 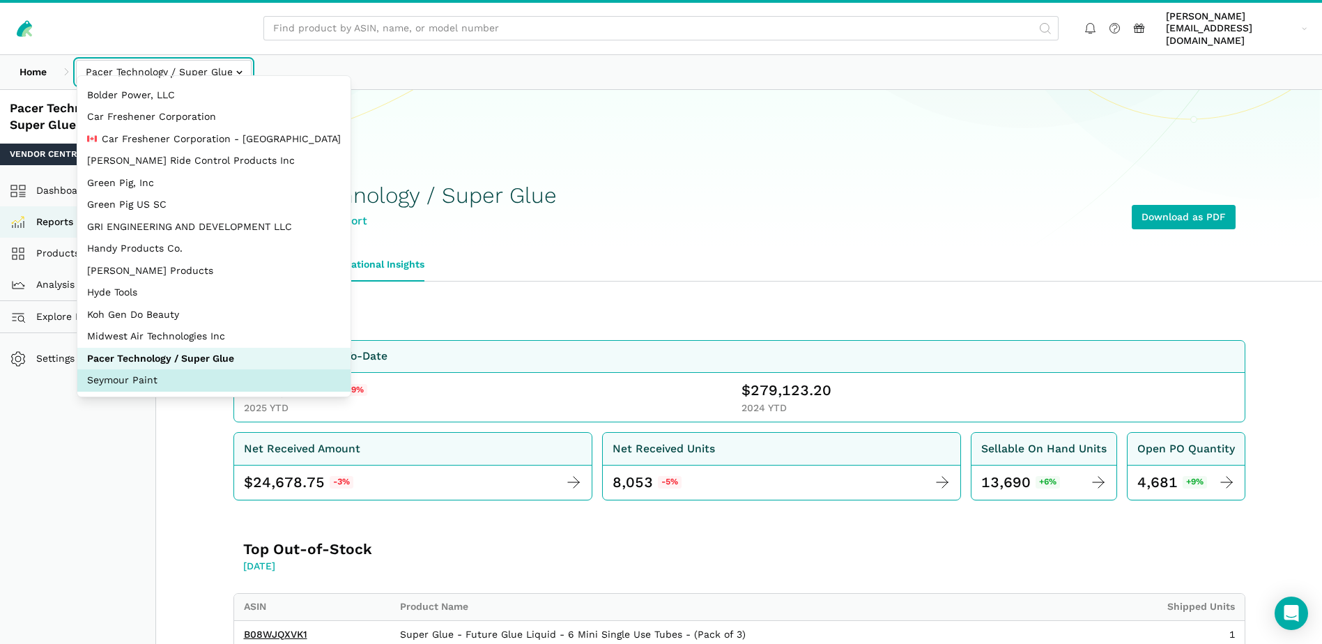 I want to click on div: 8,053, so click(x=633, y=482).